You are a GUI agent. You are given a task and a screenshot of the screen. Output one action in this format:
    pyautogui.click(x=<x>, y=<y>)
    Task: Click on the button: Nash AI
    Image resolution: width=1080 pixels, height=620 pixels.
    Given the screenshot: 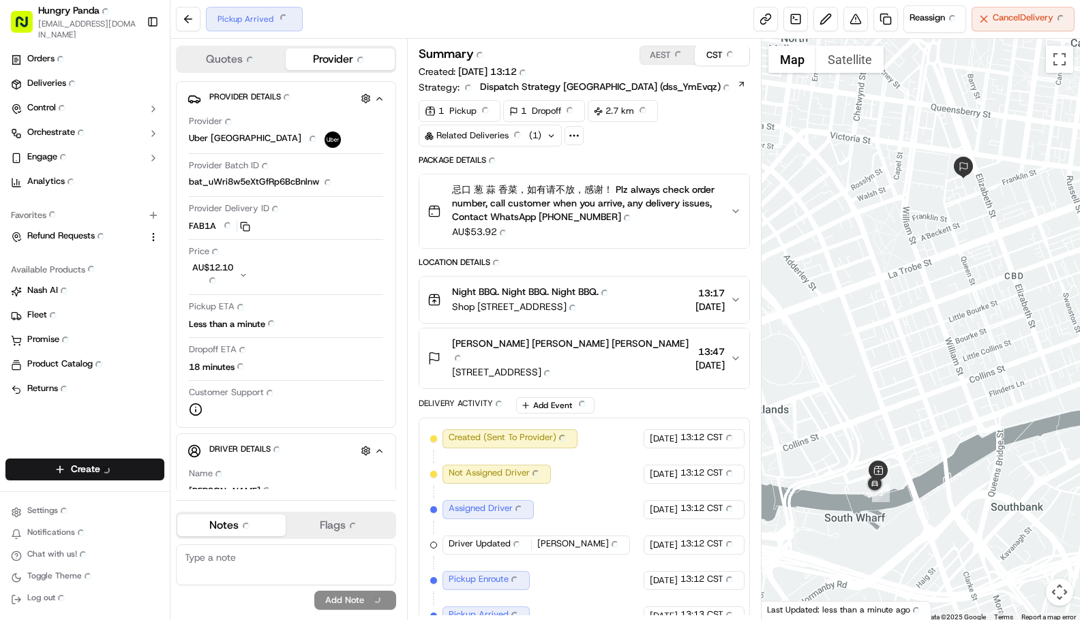 What is the action you would take?
    pyautogui.click(x=85, y=292)
    